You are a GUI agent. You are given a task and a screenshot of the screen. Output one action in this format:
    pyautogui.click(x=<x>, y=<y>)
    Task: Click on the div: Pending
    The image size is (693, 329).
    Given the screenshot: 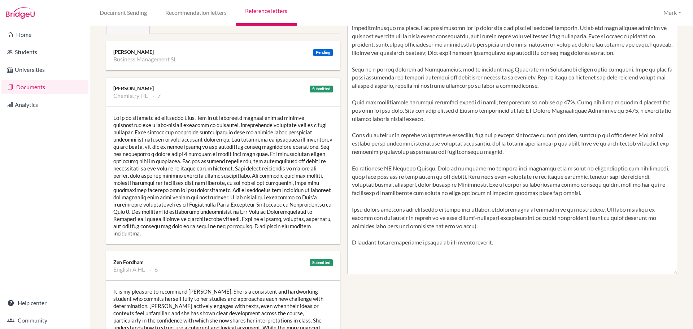 What is the action you would take?
    pyautogui.click(x=323, y=52)
    